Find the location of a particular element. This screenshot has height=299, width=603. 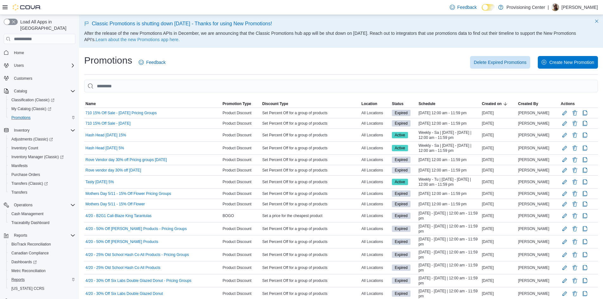

button: Promotions is located at coordinates (42, 118).